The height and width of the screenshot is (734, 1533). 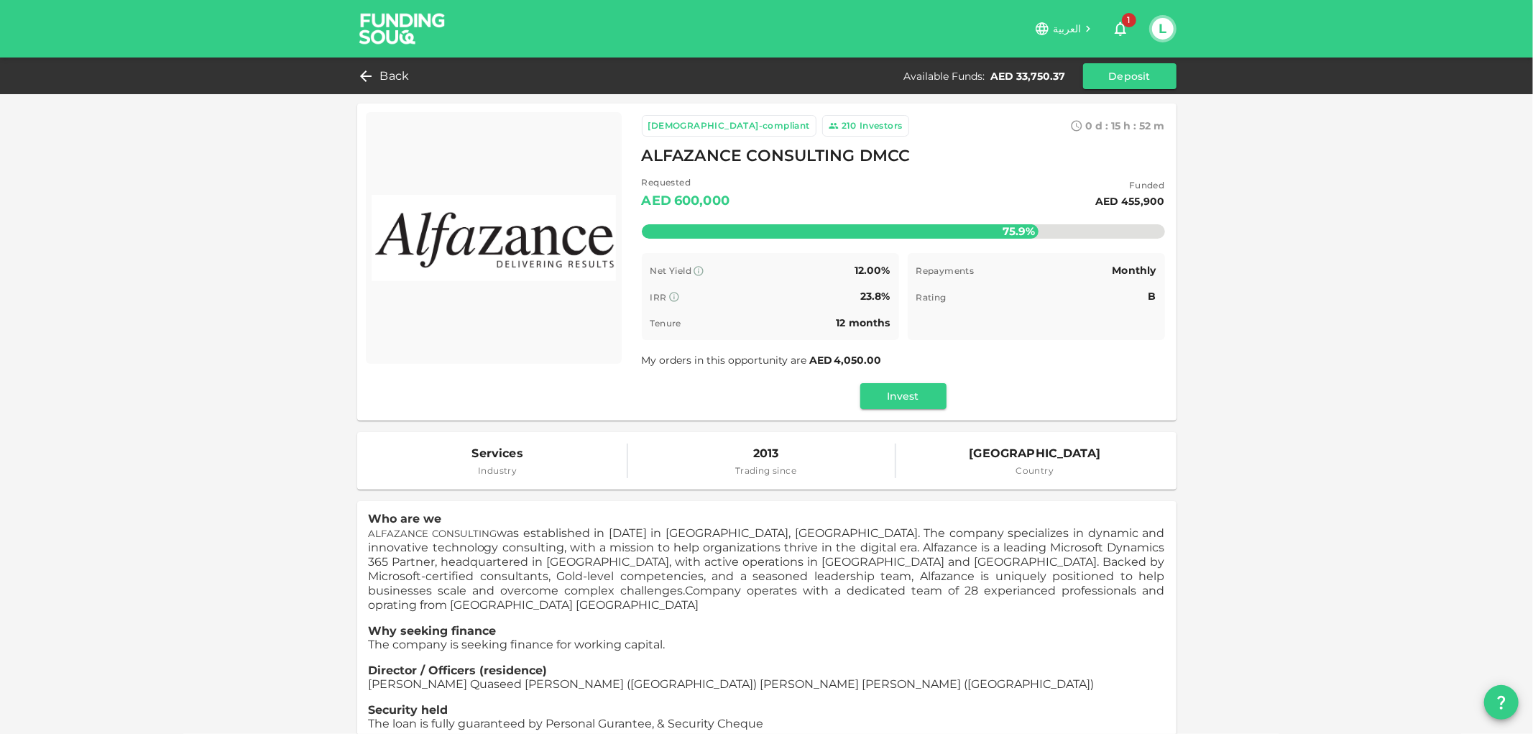 What do you see at coordinates (862, 323) in the screenshot?
I see `span: 12 months` at bounding box center [862, 323].